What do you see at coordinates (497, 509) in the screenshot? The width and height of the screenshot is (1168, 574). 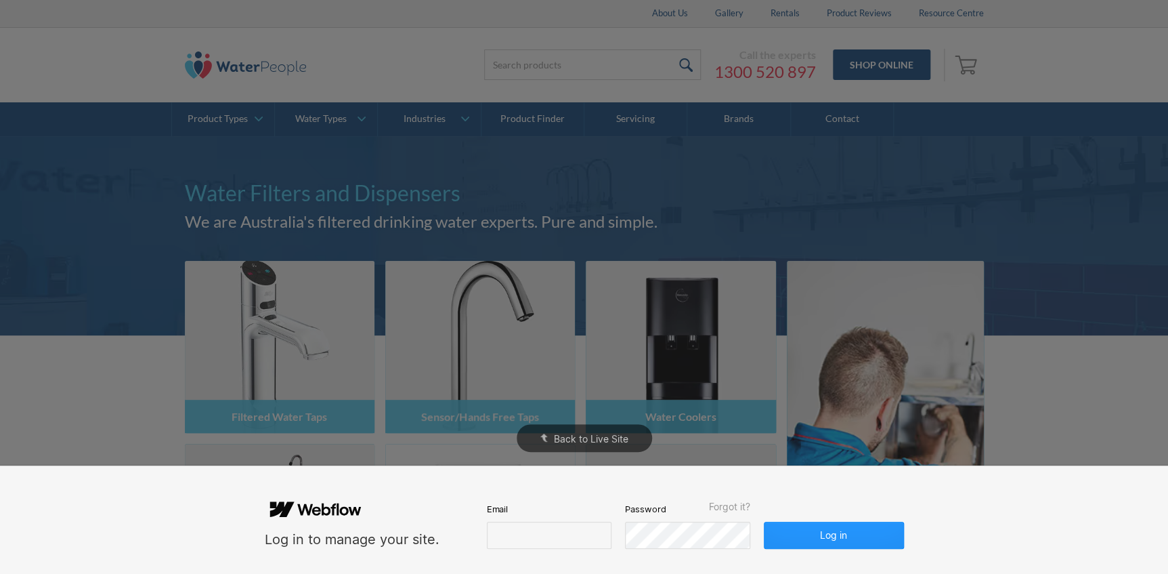 I see `span: Email` at bounding box center [497, 509].